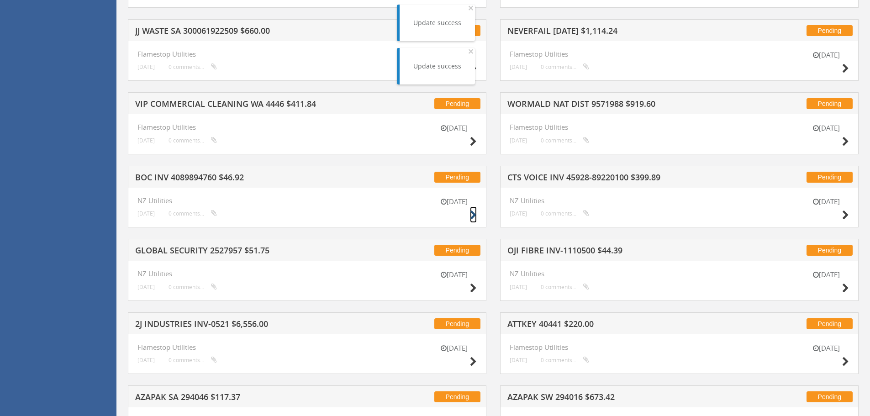  I want to click on h5: CTS VOICE INV 45928-89220100 $399.89, so click(627, 179).